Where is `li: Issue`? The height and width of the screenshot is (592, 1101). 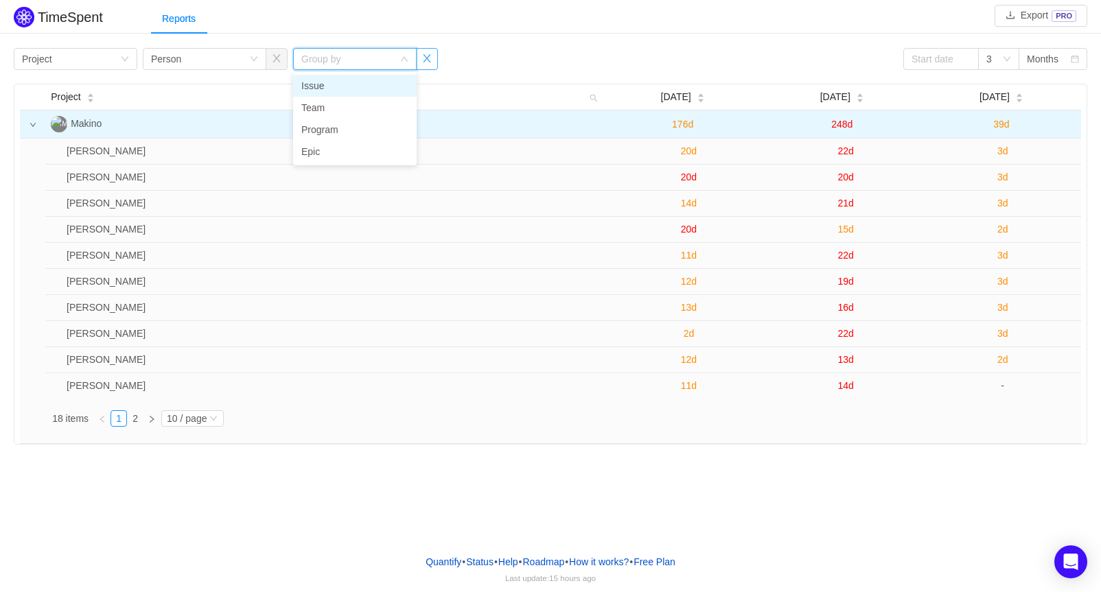
li: Issue is located at coordinates (355, 86).